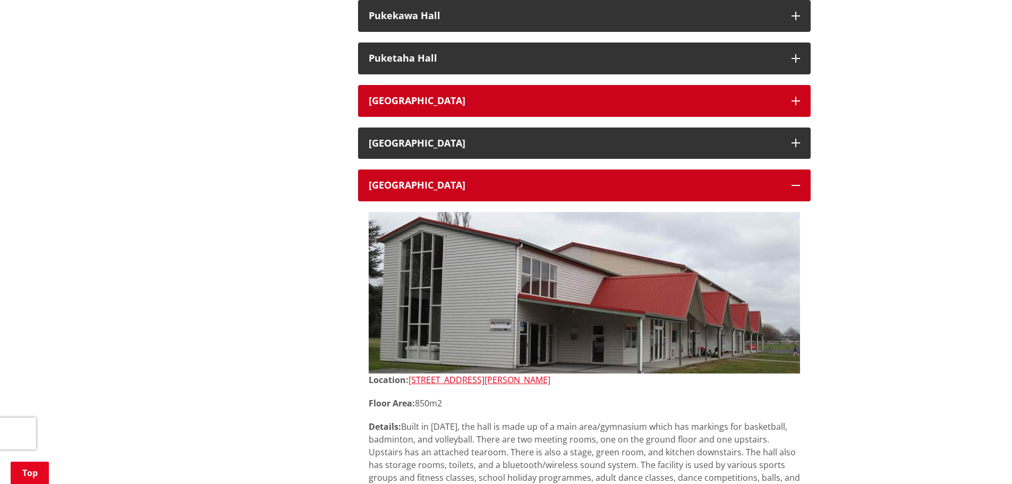  I want to click on strong: Floor Area:, so click(391, 403).